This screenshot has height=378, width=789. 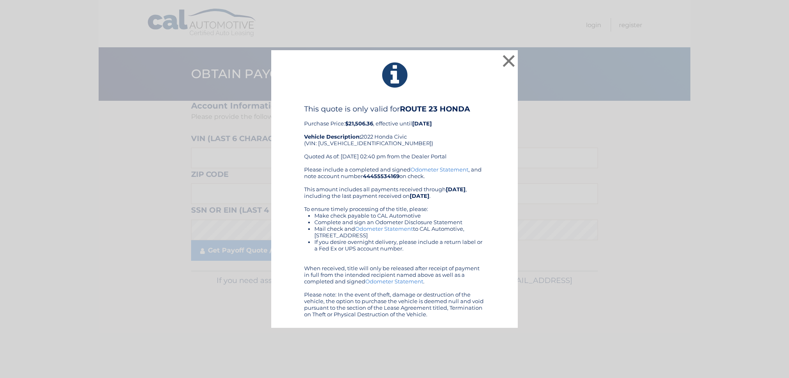 I want to click on div: Please include a completed and signed , and note account number on check. This amount includes al..., so click(x=394, y=242).